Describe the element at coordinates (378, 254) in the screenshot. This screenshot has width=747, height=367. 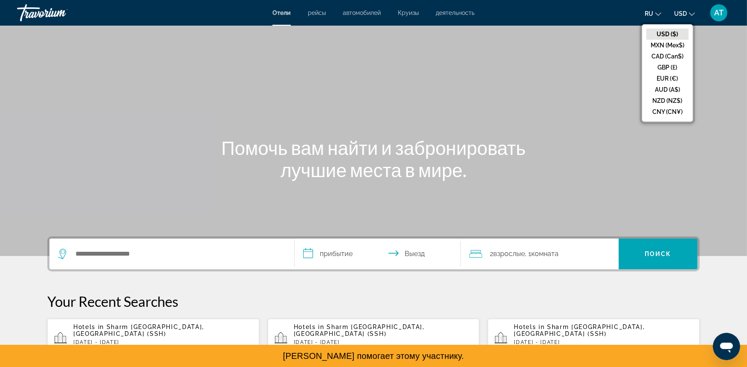
I see `button: Select check in and out date` at that location.